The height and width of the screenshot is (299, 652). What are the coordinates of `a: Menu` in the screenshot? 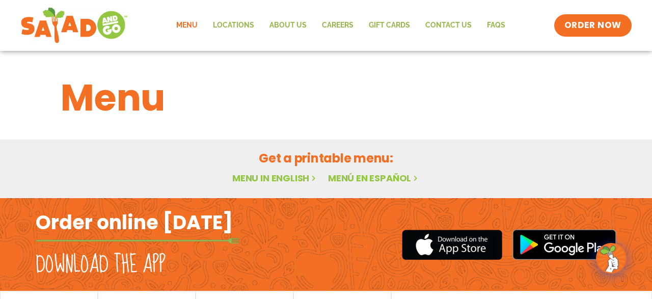 It's located at (187, 25).